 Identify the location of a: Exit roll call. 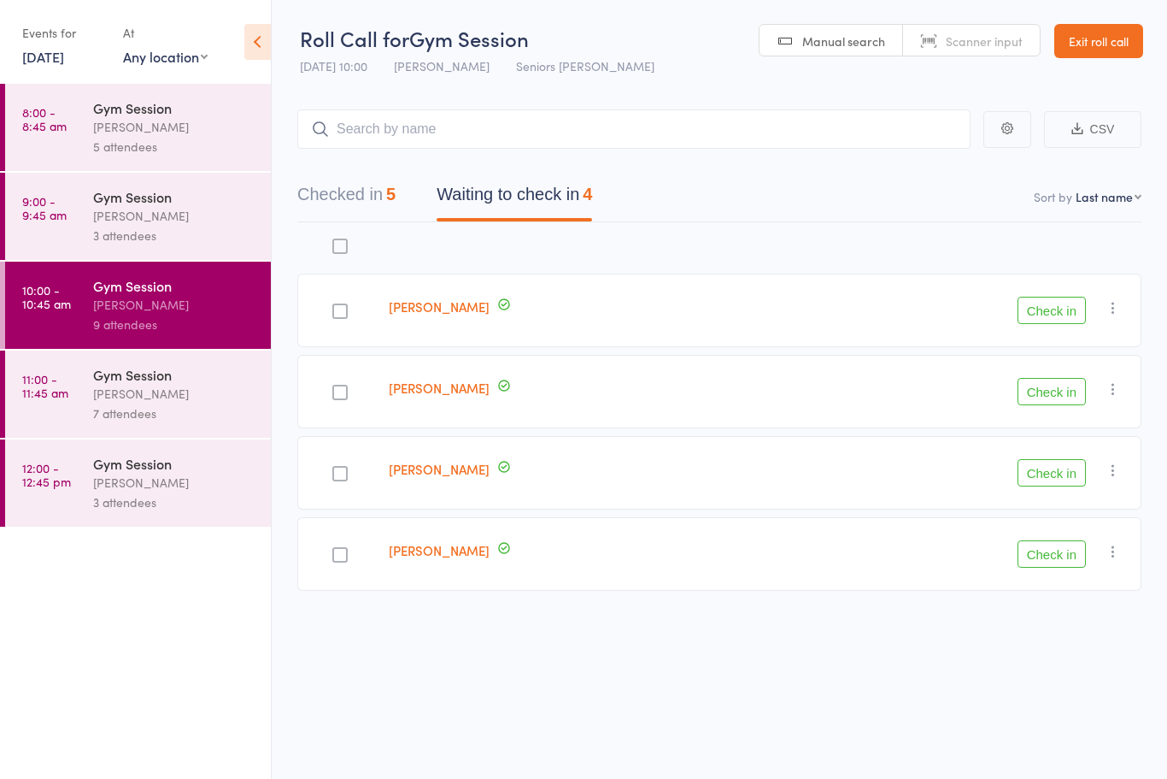
(1099, 41).